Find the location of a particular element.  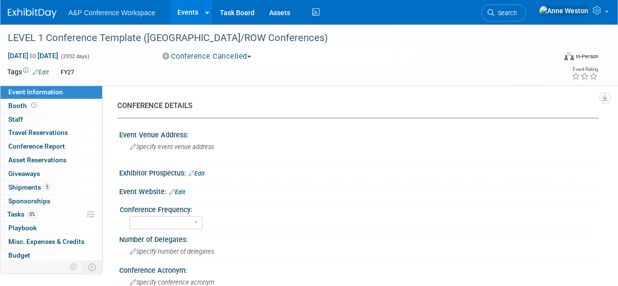

td: Toggle Event Tabs is located at coordinates (92, 267).